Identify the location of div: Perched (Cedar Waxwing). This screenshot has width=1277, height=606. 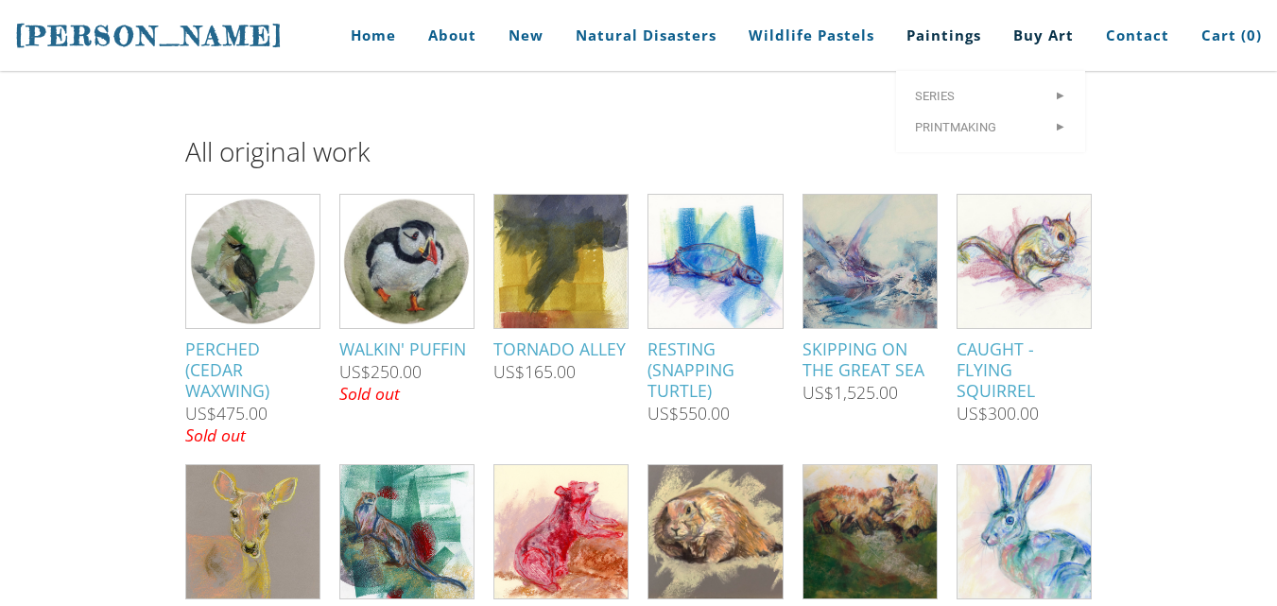
(252, 370).